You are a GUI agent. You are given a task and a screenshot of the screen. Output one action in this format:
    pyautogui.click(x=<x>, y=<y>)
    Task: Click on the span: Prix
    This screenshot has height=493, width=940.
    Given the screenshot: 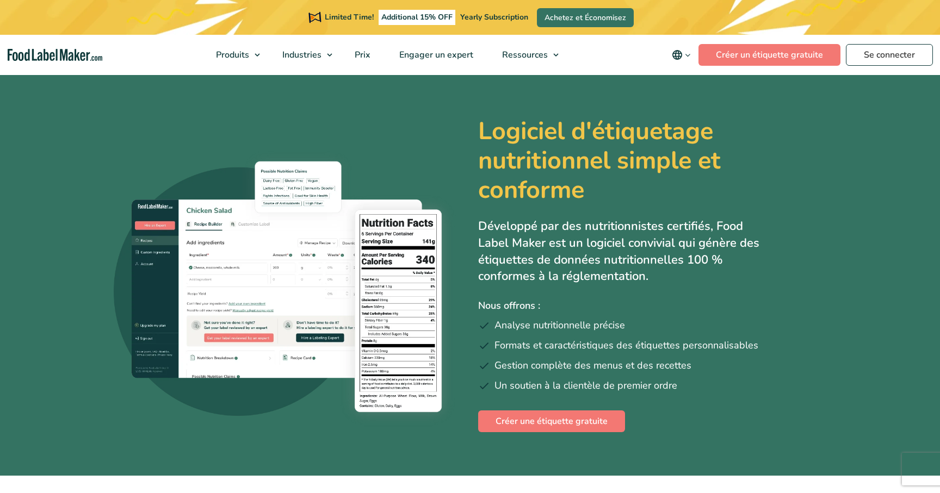 What is the action you would take?
    pyautogui.click(x=361, y=55)
    